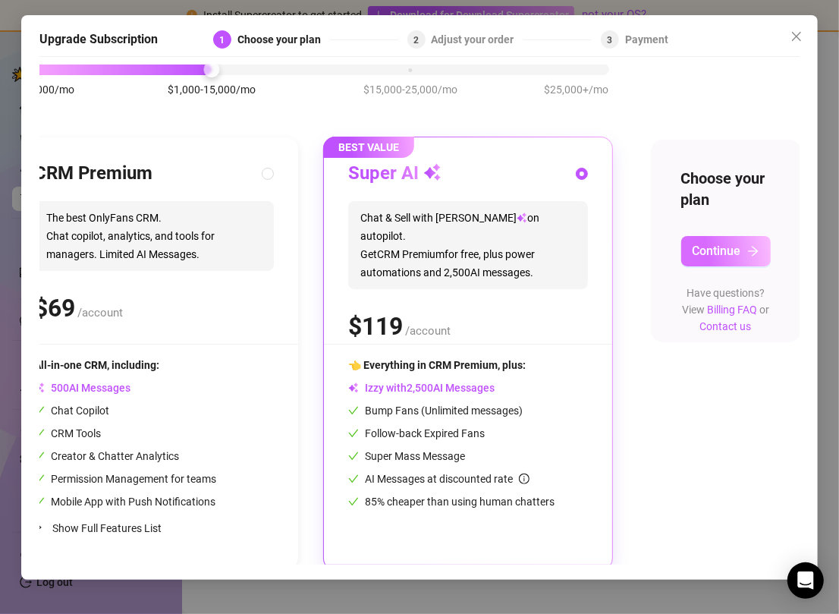 The height and width of the screenshot is (614, 839). Describe the element at coordinates (796, 36) in the screenshot. I see `span: Close` at that location.